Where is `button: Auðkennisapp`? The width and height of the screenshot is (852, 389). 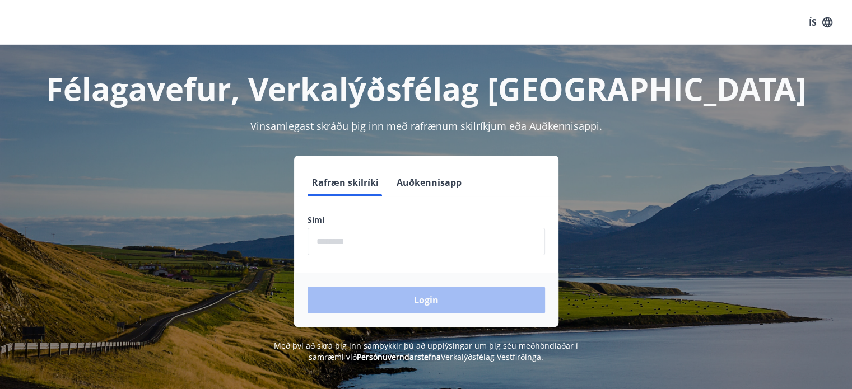
button: Auðkennisapp is located at coordinates (429, 183).